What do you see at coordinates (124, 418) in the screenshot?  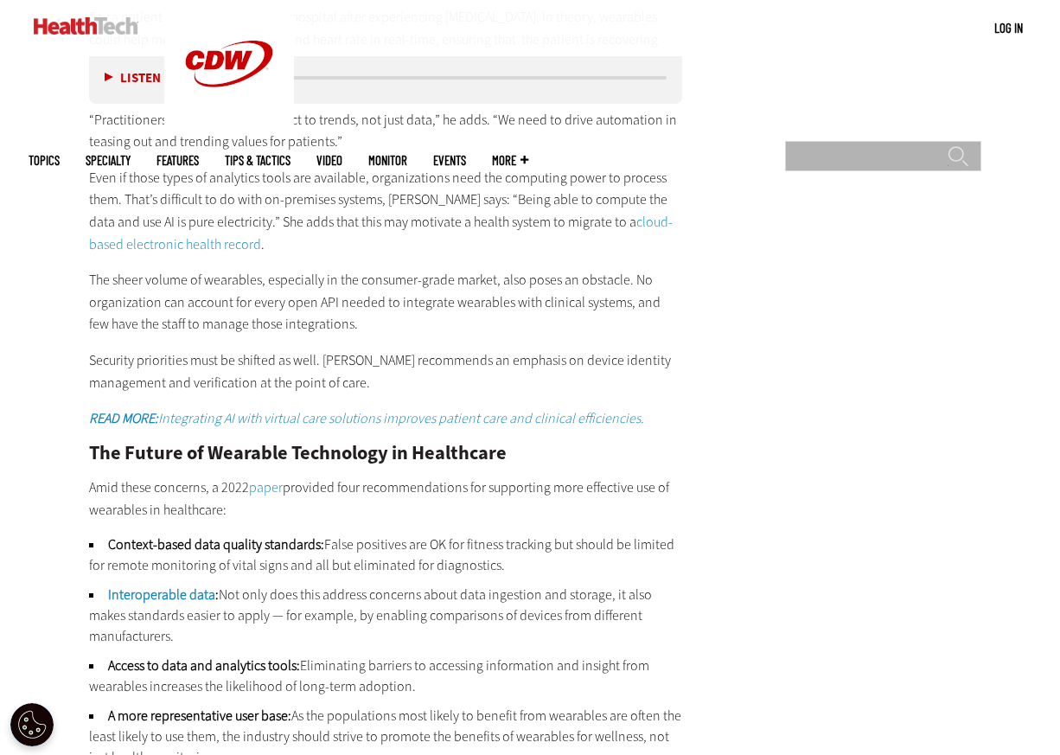 I see `strong: READ MORE:` at bounding box center [124, 418].